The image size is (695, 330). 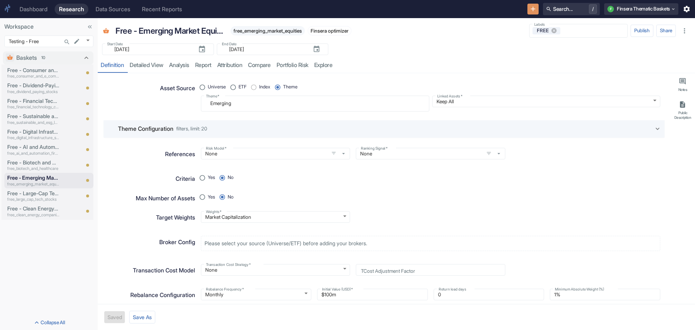 I want to click on label: Weights, so click(x=213, y=211).